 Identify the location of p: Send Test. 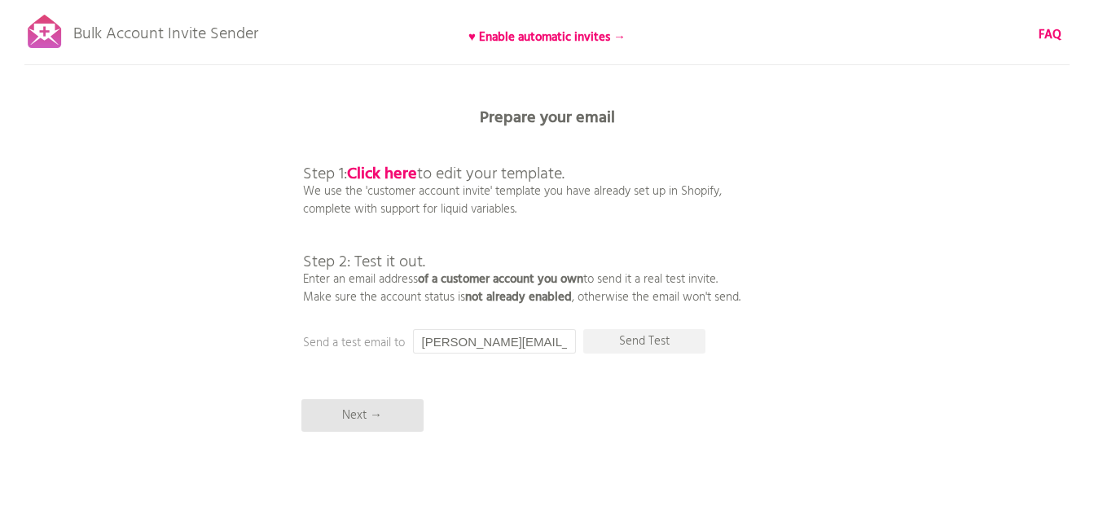
(644, 341).